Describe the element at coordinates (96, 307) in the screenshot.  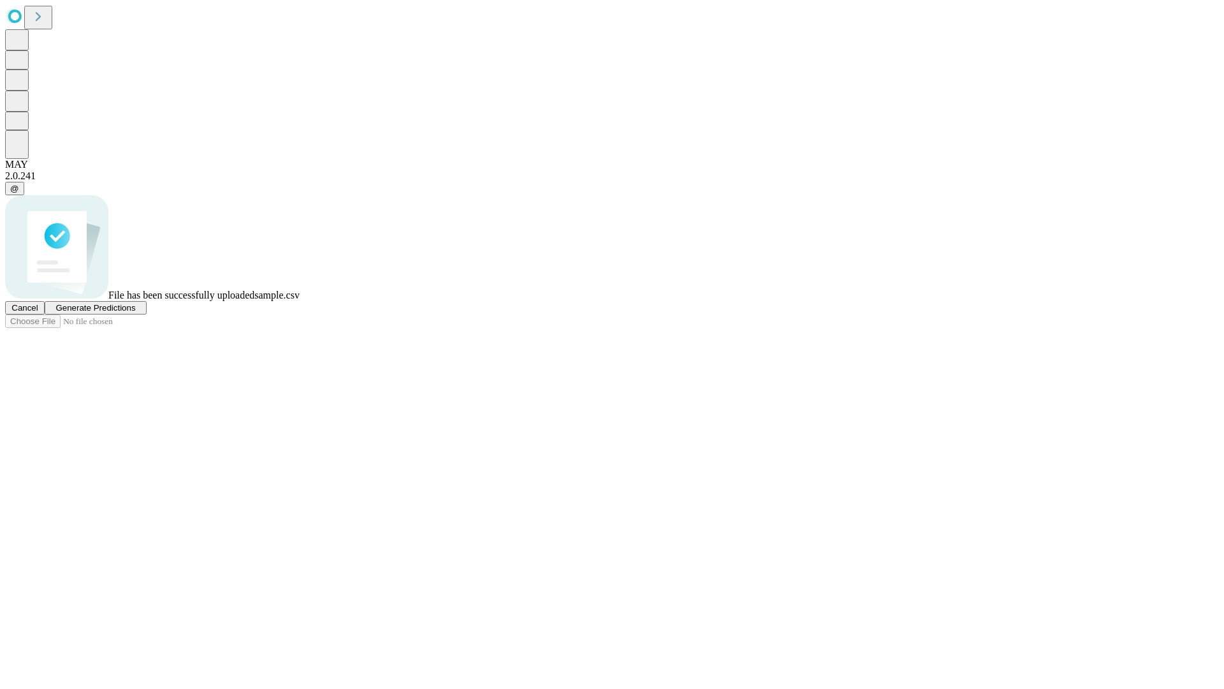
I see `button: Generate Predictions` at that location.